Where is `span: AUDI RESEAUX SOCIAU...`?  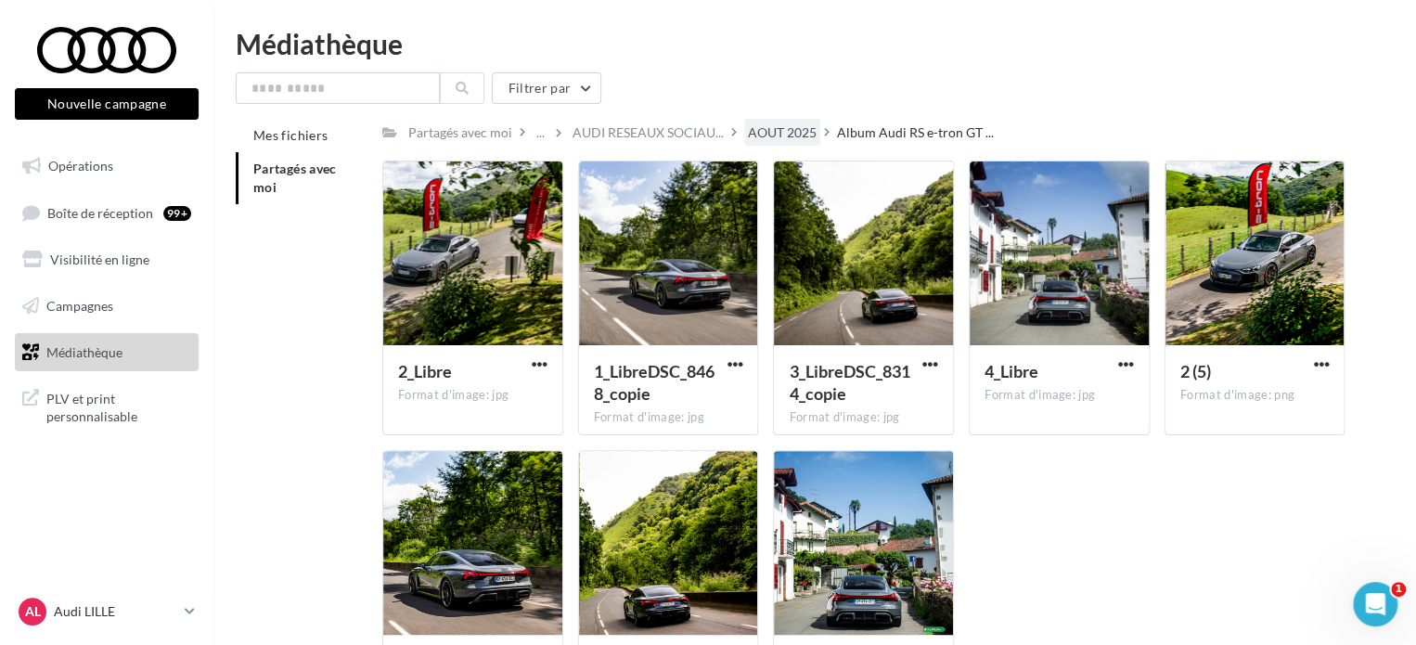
span: AUDI RESEAUX SOCIAU... is located at coordinates (648, 133).